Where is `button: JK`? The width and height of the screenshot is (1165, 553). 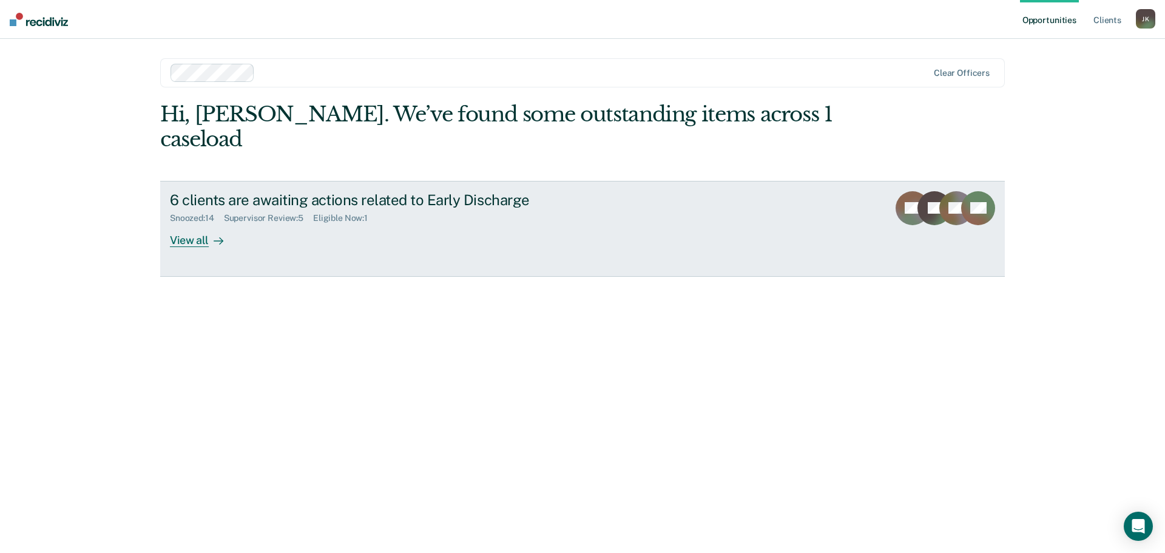
button: JK is located at coordinates (1146, 19).